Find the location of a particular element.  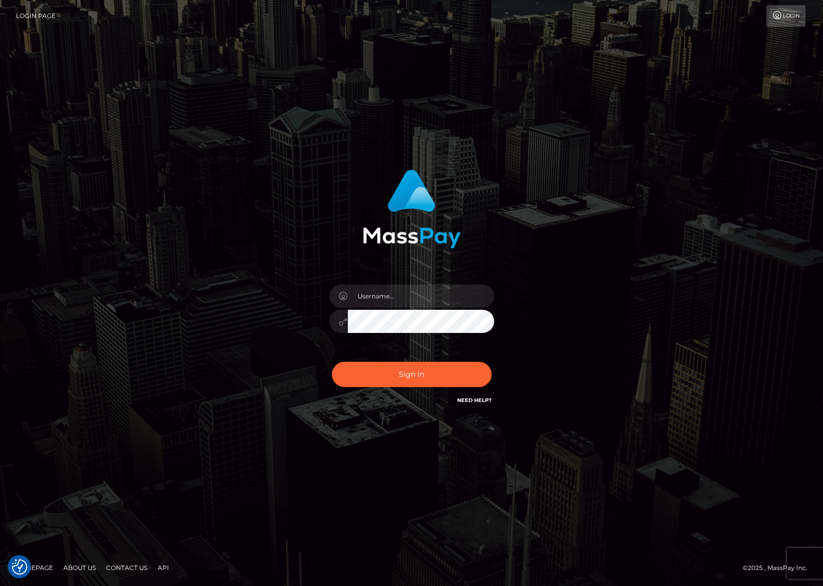

img: Revisit consent button is located at coordinates (20, 567).